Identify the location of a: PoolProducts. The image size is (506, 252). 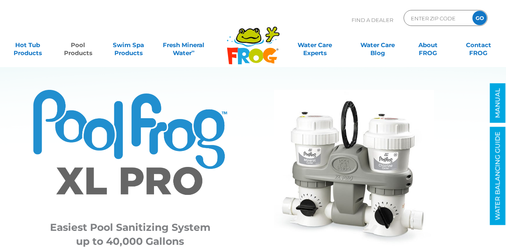
(78, 45).